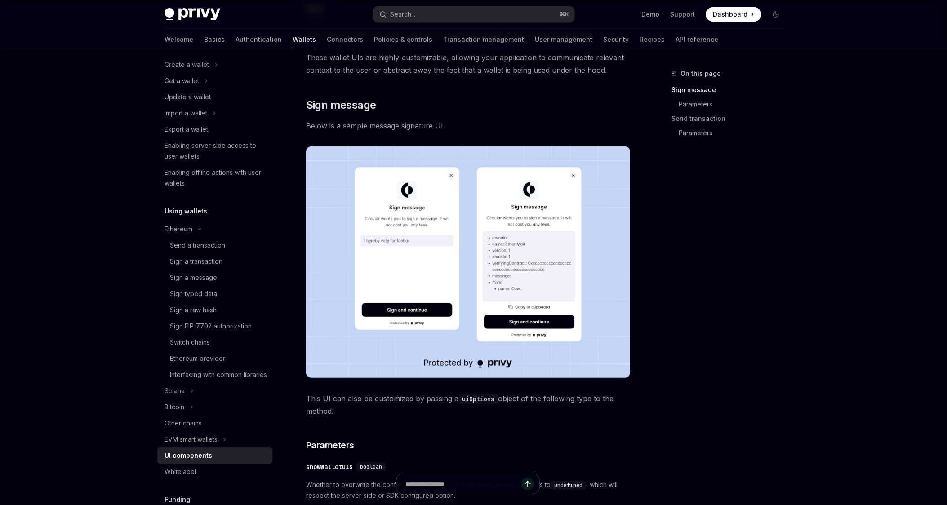  I want to click on span: On this page, so click(701, 74).